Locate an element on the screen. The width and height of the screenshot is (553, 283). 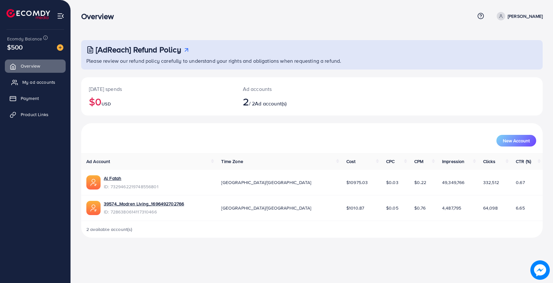
span: CPC is located at coordinates (390, 161).